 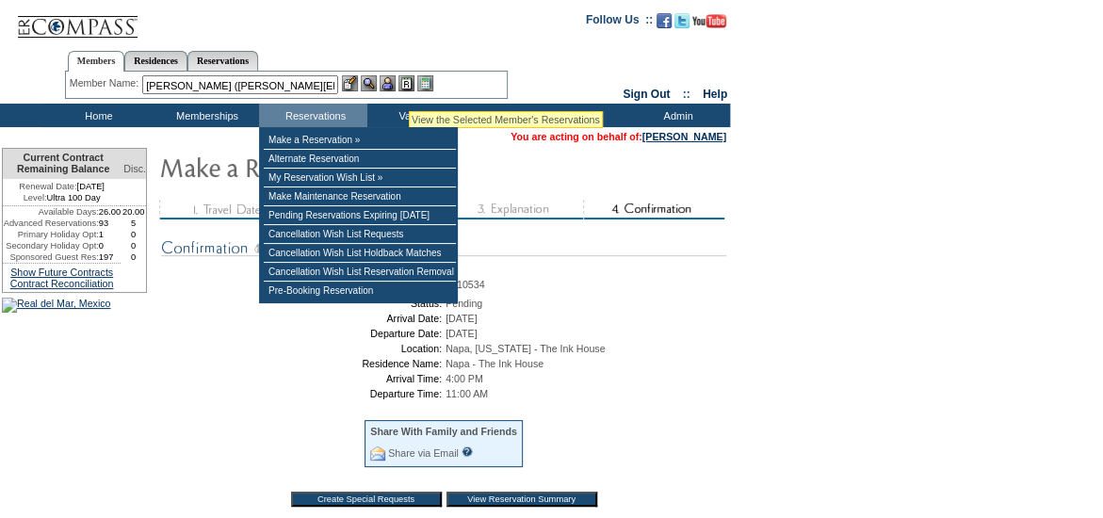 What do you see at coordinates (222, 60) in the screenshot?
I see `a: Reservations` at bounding box center [222, 60].